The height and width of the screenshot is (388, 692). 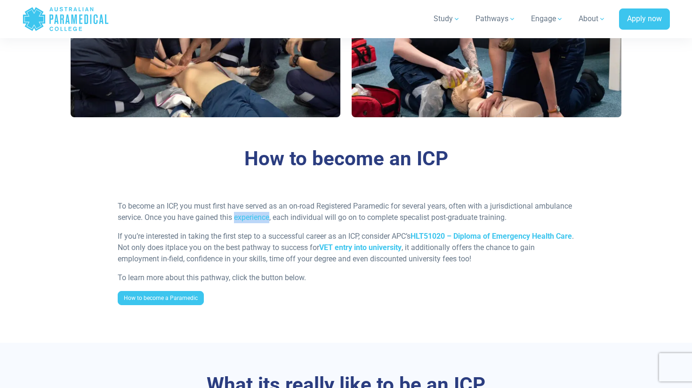 What do you see at coordinates (346, 248) in the screenshot?
I see `p: If you’re interested in taking the first step to a successful career as an ICP, consider APC’s . ...` at bounding box center [346, 248].